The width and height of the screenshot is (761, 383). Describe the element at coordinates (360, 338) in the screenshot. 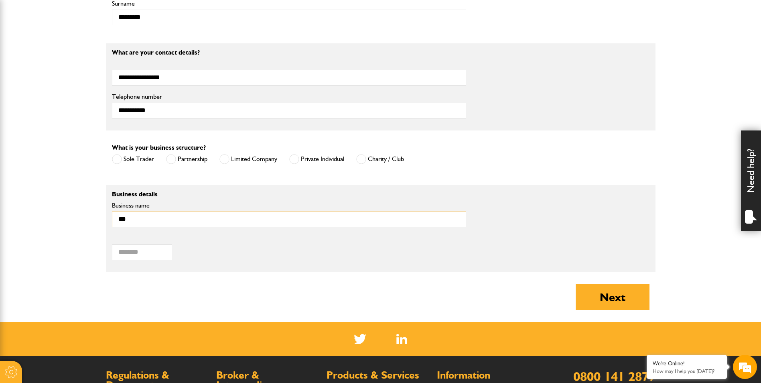

I see `a: Twitter` at that location.